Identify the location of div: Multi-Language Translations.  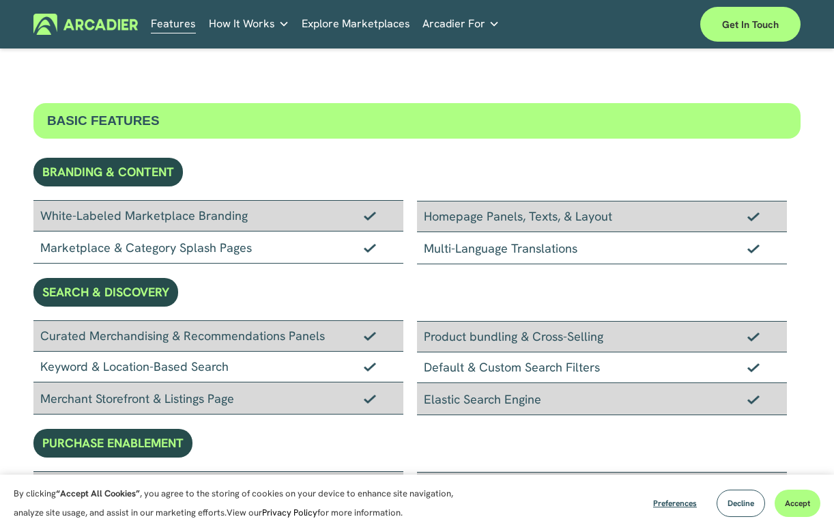
(602, 248).